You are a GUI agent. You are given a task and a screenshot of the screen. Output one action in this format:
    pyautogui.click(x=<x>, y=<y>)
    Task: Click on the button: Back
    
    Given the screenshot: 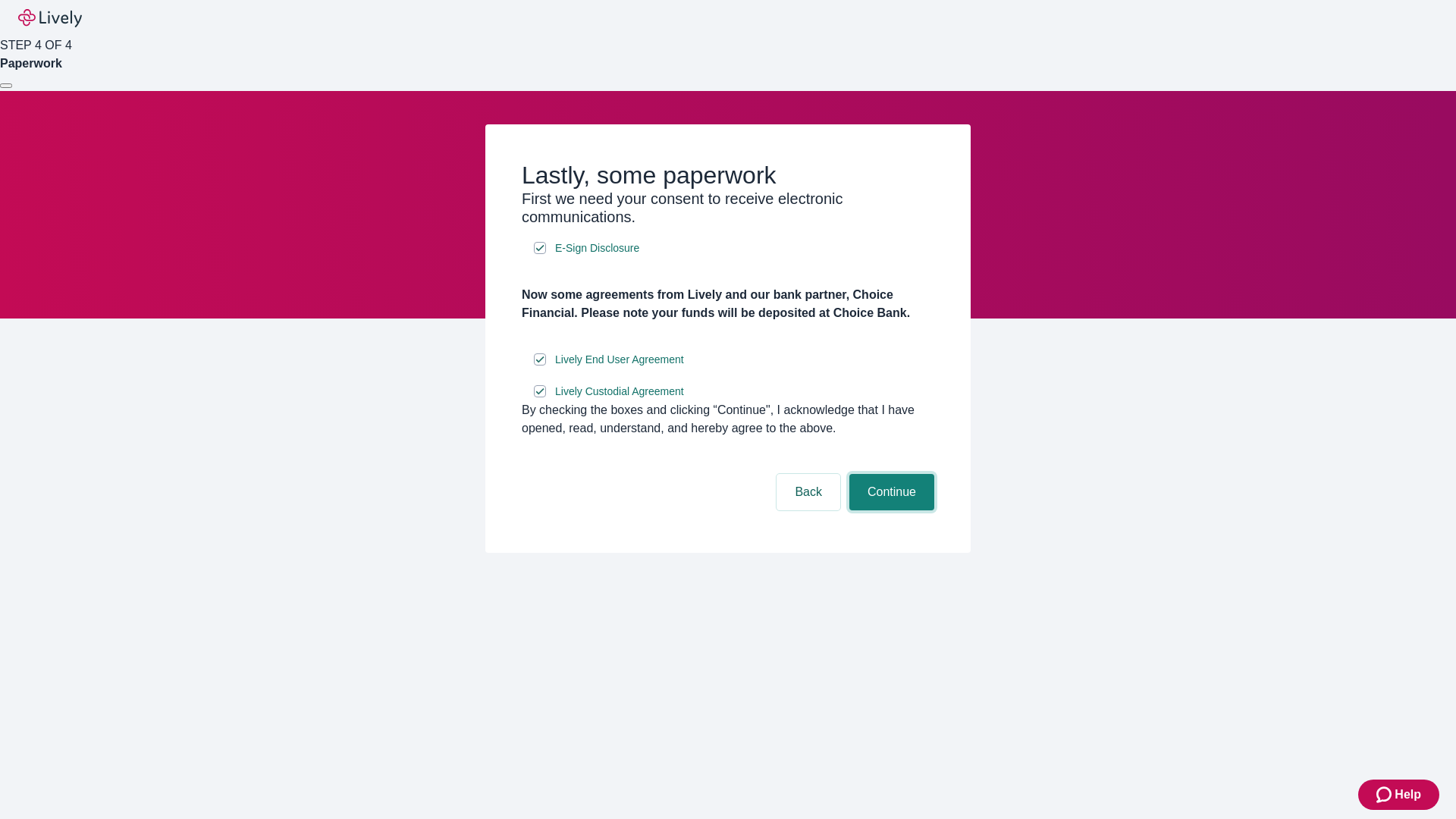 What is the action you would take?
    pyautogui.click(x=809, y=492)
    